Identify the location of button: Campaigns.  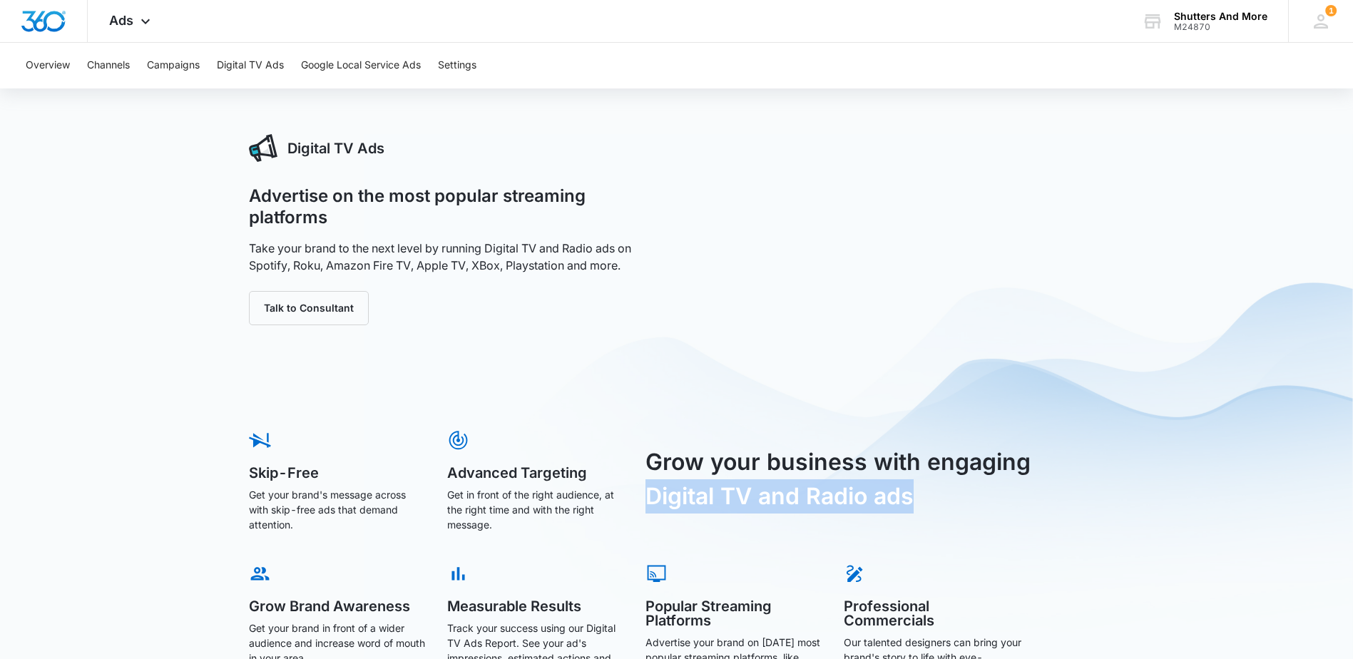
(173, 66).